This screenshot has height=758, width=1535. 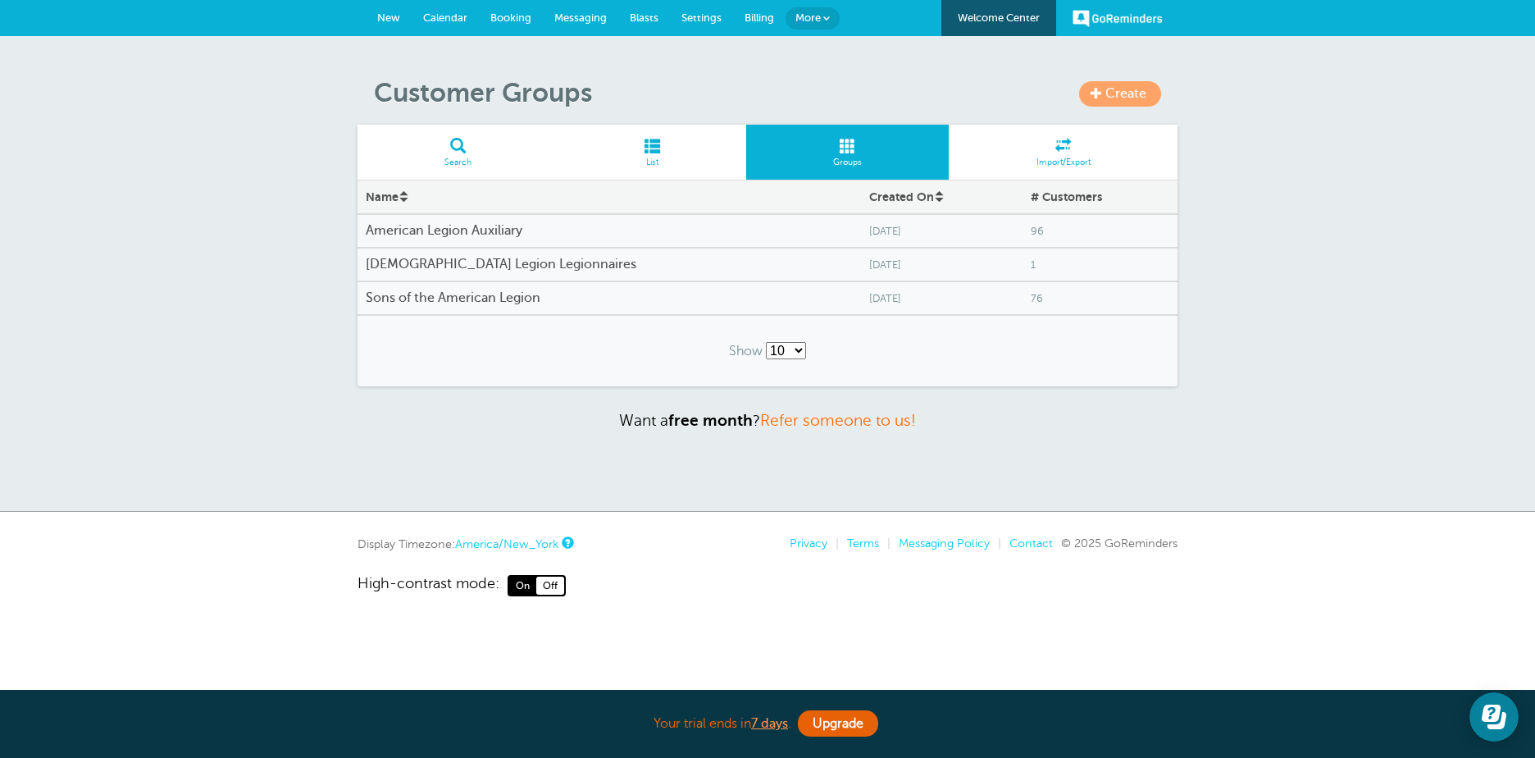 I want to click on div: Your trial ends in ., so click(x=768, y=723).